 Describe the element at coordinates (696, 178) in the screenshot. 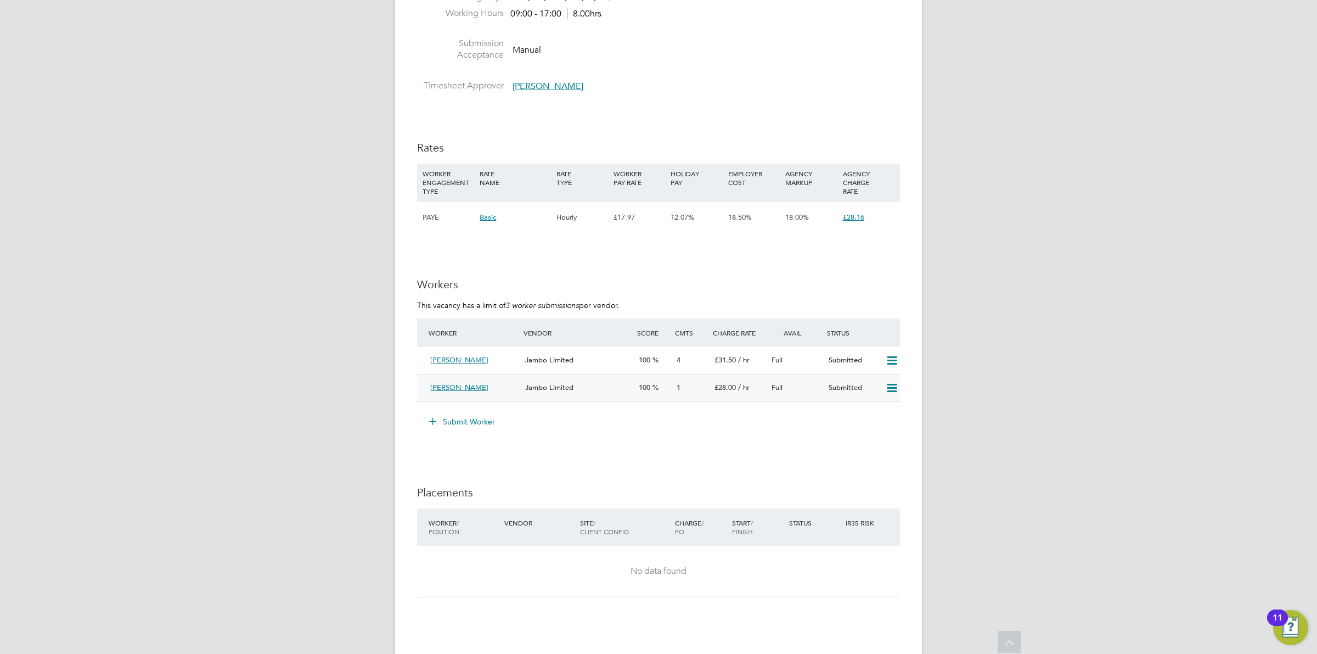

I see `div: HOLIDAY PAY` at that location.